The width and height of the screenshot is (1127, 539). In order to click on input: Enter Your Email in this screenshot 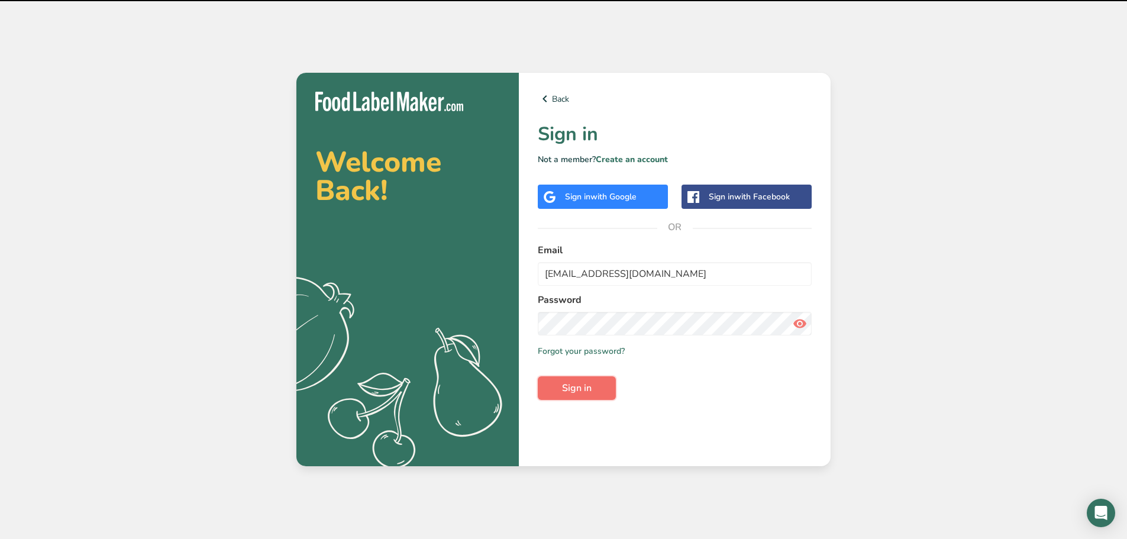, I will do `click(674, 274)`.